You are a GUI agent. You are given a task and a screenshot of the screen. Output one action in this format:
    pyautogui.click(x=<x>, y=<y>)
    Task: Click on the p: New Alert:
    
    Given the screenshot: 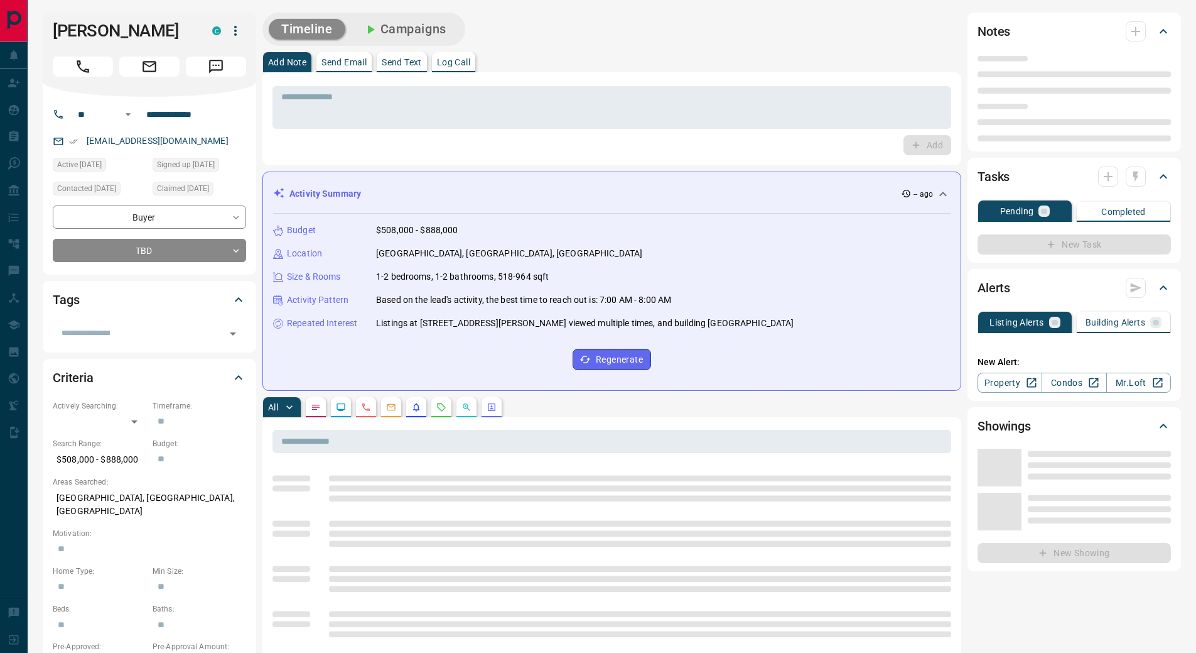 What is the action you would take?
    pyautogui.click(x=1075, y=362)
    